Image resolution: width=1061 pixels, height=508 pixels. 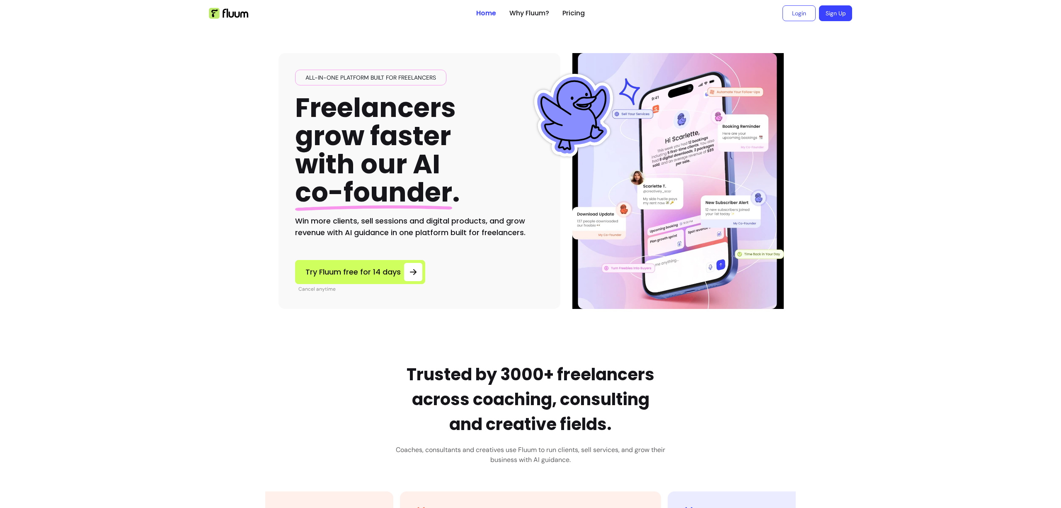 I want to click on span: co-founder, so click(x=374, y=192).